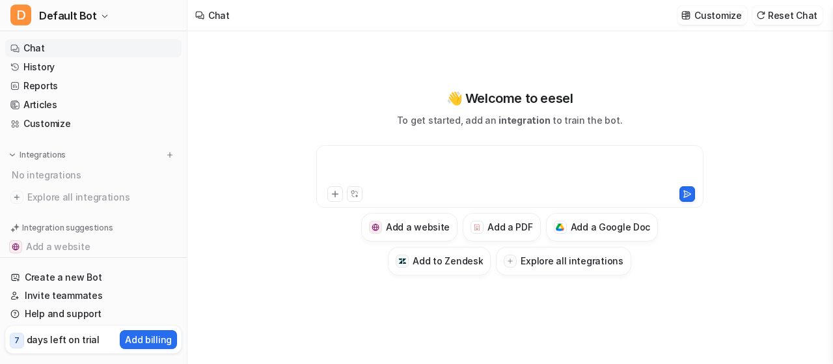 The width and height of the screenshot is (833, 364). Describe the element at coordinates (21, 15) in the screenshot. I see `span: D` at that location.